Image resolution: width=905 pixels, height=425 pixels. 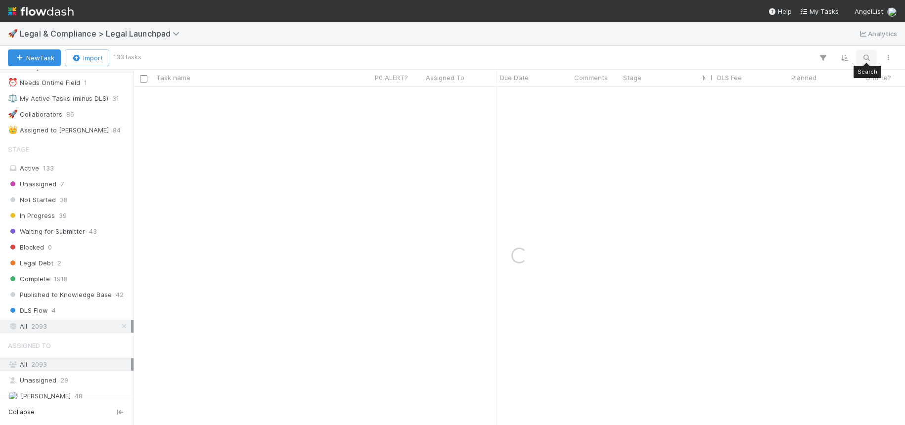 What do you see at coordinates (26, 247) in the screenshot?
I see `span: Blocked` at bounding box center [26, 247].